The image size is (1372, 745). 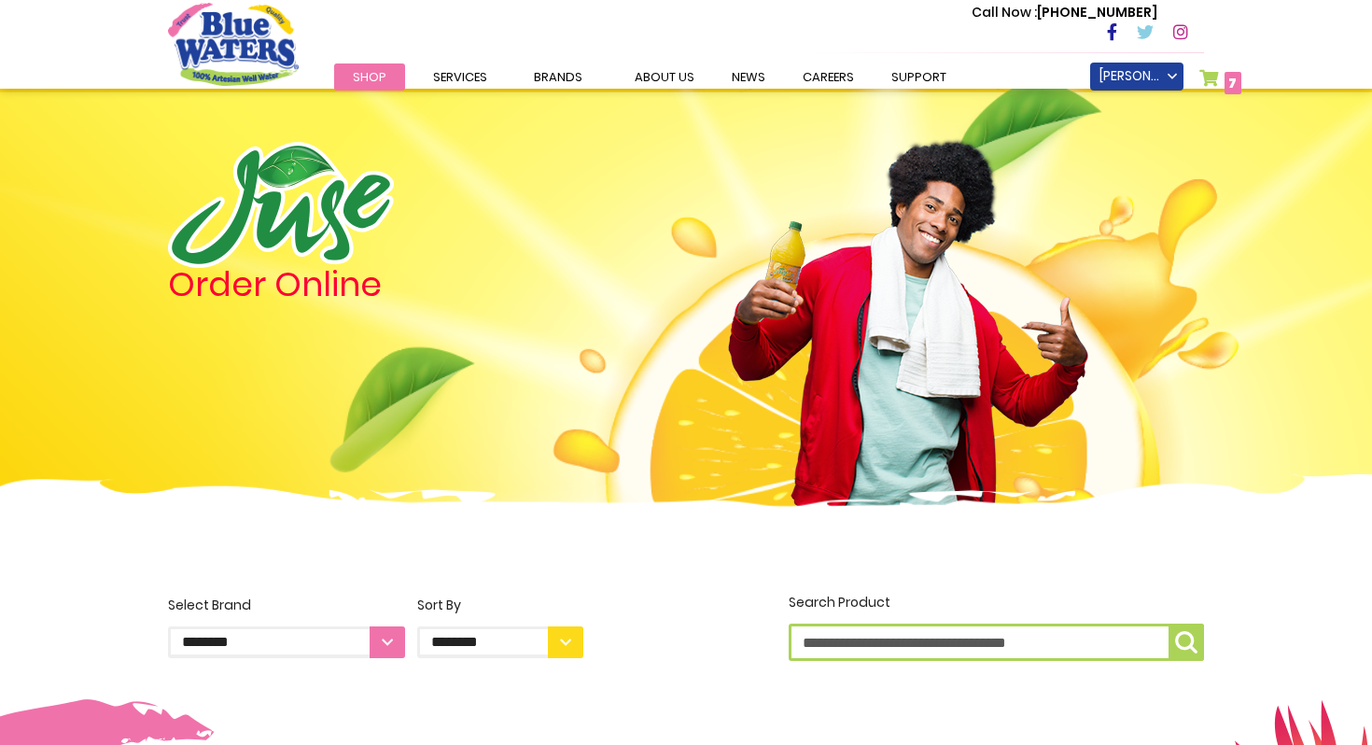 What do you see at coordinates (281, 204) in the screenshot?
I see `img: logo` at bounding box center [281, 204].